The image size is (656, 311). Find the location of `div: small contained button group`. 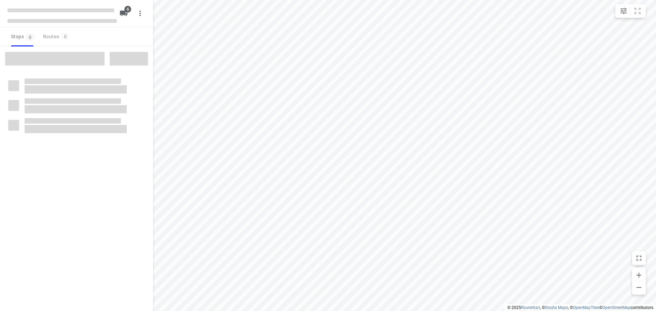

div: small contained button group is located at coordinates (631, 11).